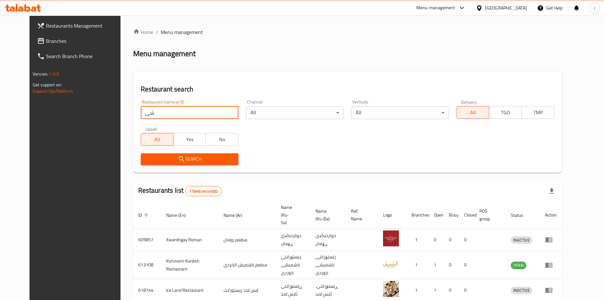  What do you see at coordinates (190, 265) in the screenshot?
I see `td: Kshmesh Kurdish Restaurant` at bounding box center [190, 265].